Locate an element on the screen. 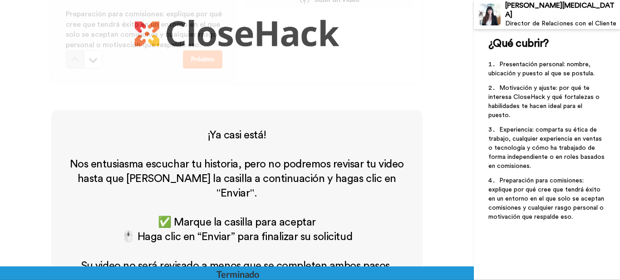  font: 🖱️ Haga clic en “Enviar” para finalizar su solicitud is located at coordinates (237, 237).